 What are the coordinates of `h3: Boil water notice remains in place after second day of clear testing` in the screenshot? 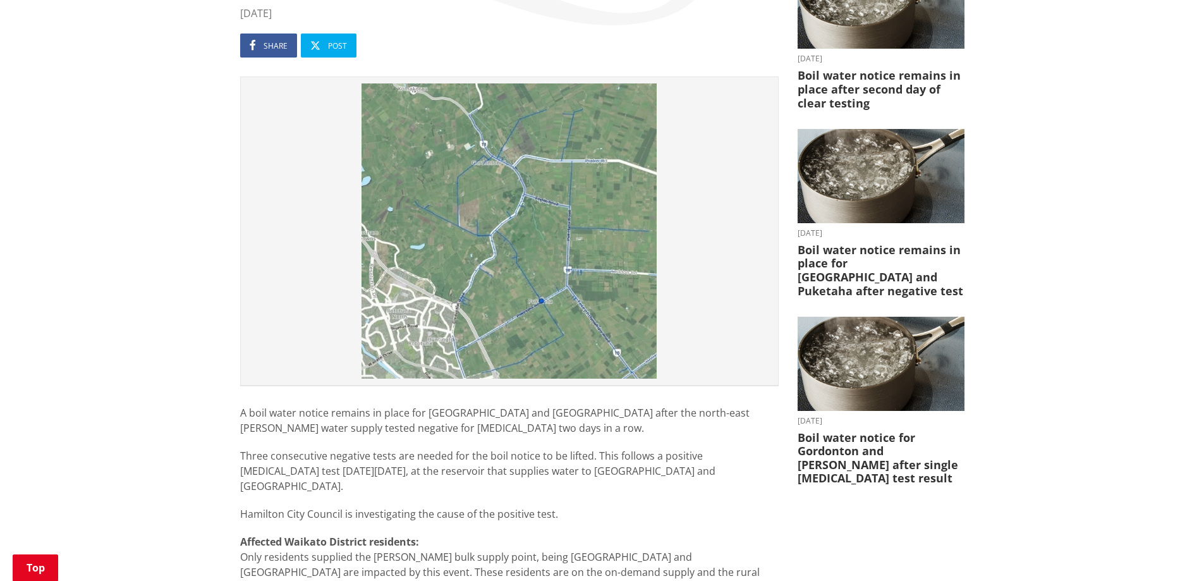 It's located at (881, 89).